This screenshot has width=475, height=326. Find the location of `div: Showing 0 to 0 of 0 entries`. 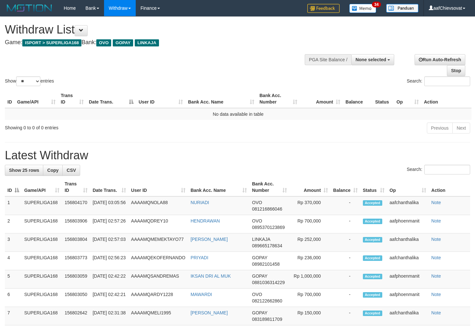

div: Showing 0 to 0 of 0 entries is located at coordinates (99, 127).